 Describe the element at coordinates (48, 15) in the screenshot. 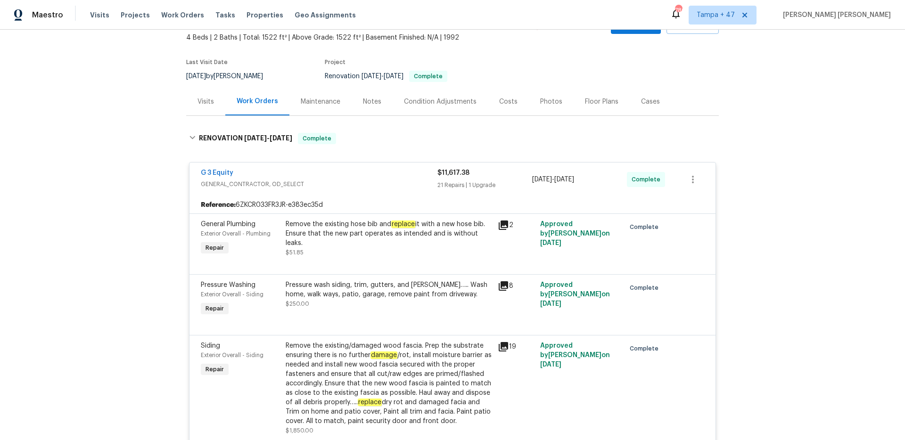

I see `span: Maestro` at that location.